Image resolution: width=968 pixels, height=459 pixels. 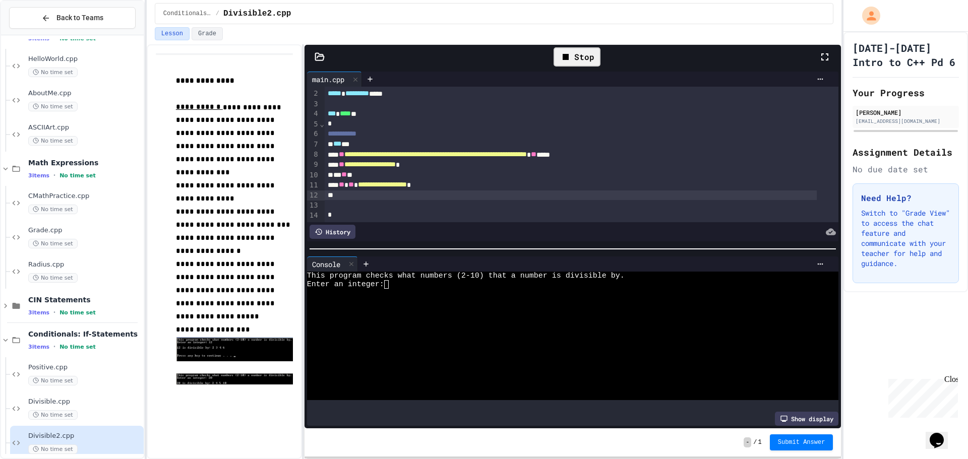 I want to click on div: Chat with us now!Close, so click(x=37, y=34).